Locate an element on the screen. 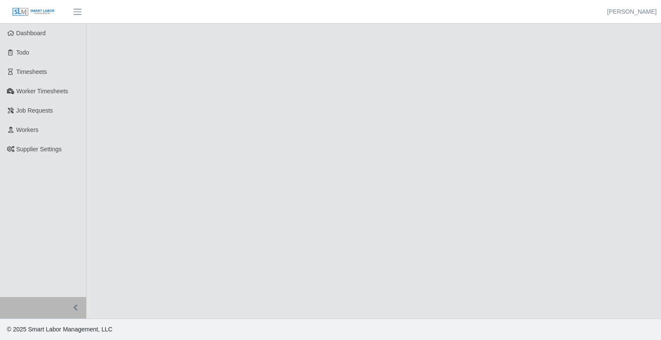  span: Todo is located at coordinates (23, 52).